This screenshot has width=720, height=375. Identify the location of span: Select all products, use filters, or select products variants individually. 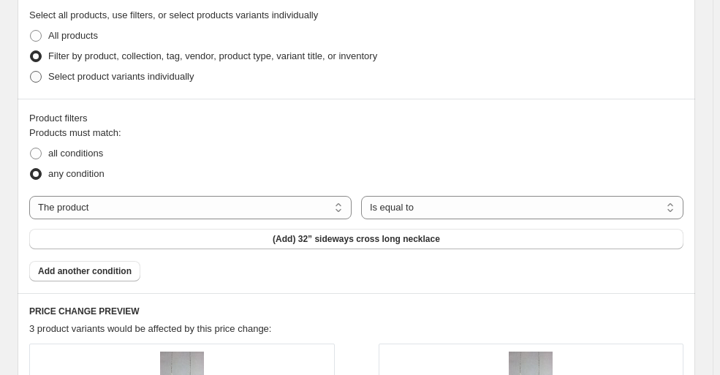
(173, 15).